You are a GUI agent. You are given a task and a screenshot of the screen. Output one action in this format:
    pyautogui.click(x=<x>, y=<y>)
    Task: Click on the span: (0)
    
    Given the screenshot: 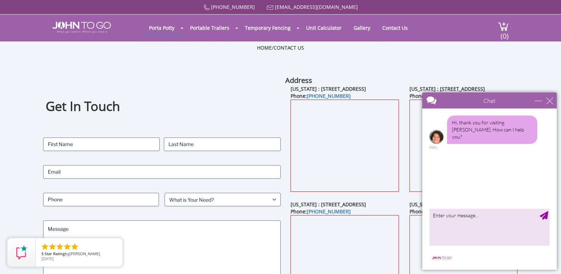 What is the action you would take?
    pyautogui.click(x=505, y=33)
    